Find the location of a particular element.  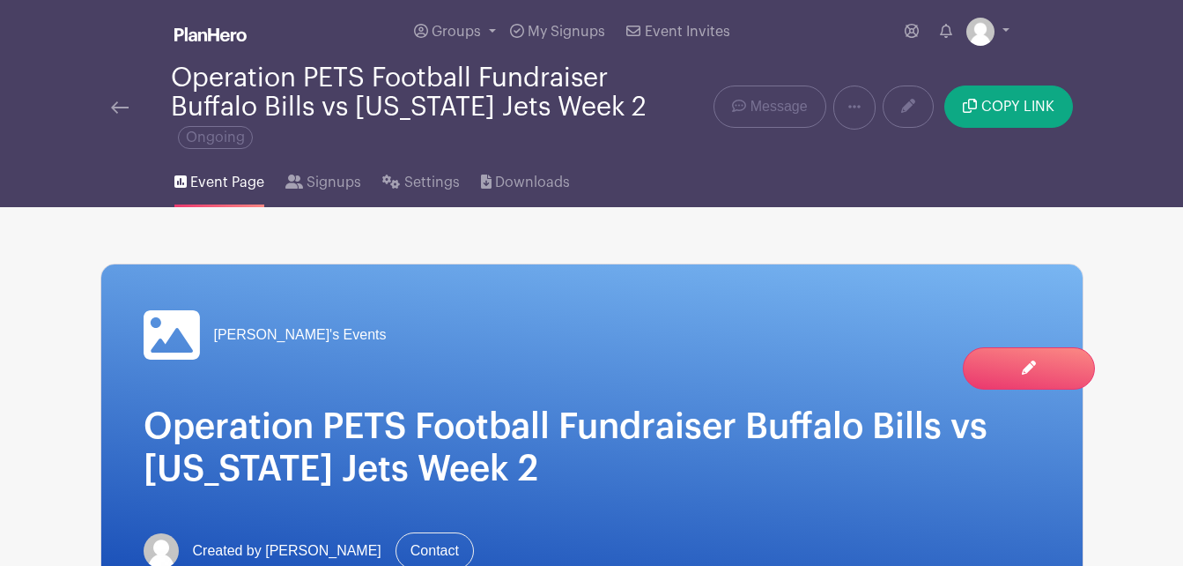

a: Settings is located at coordinates (420, 179).